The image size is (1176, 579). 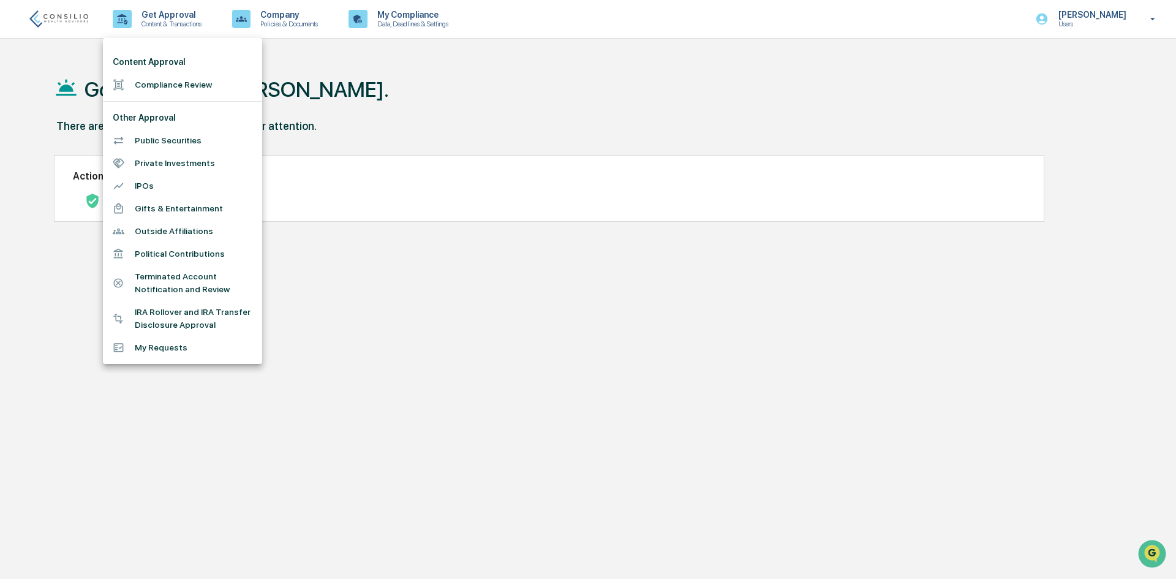 I want to click on li: Gifts & Entertainment, so click(x=182, y=208).